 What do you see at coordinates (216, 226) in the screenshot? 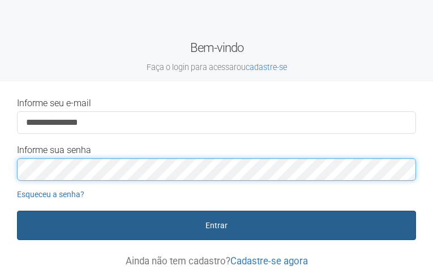
I see `button: Entrar` at bounding box center [216, 226].